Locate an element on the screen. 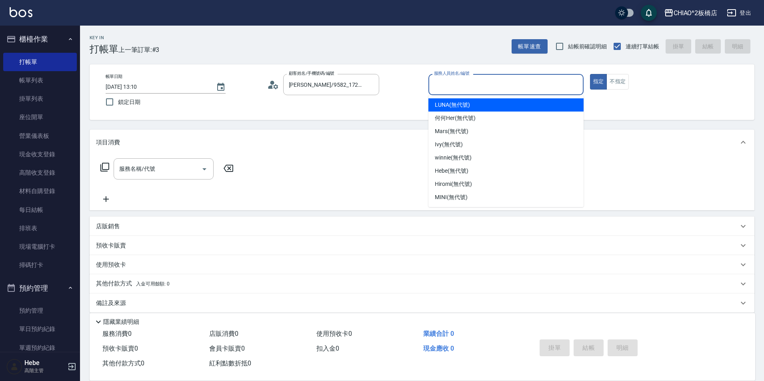  div: 項目消費 is located at coordinates (422, 142).